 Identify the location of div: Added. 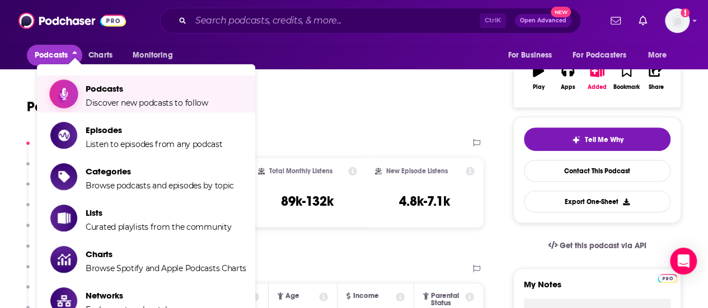
(597, 87).